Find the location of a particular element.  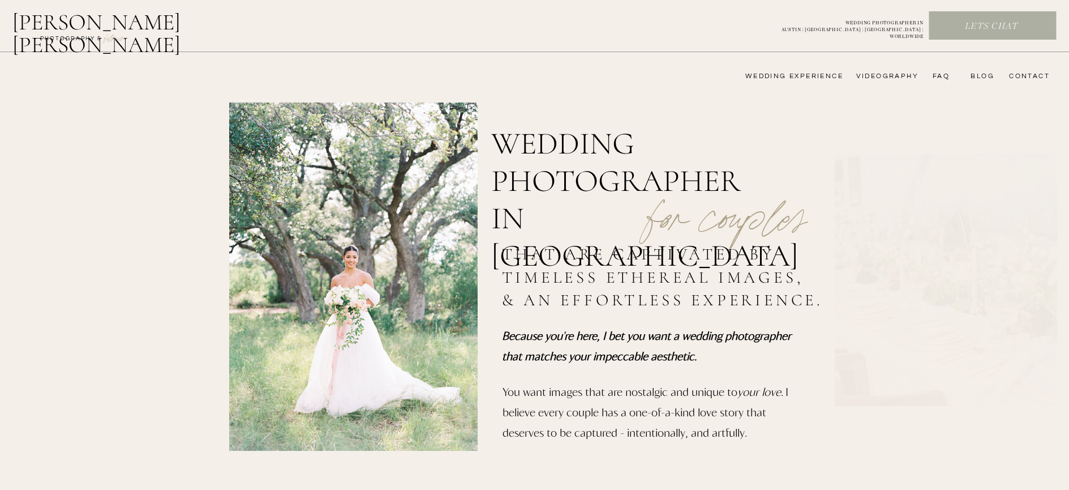

a: bLog is located at coordinates (980, 76).